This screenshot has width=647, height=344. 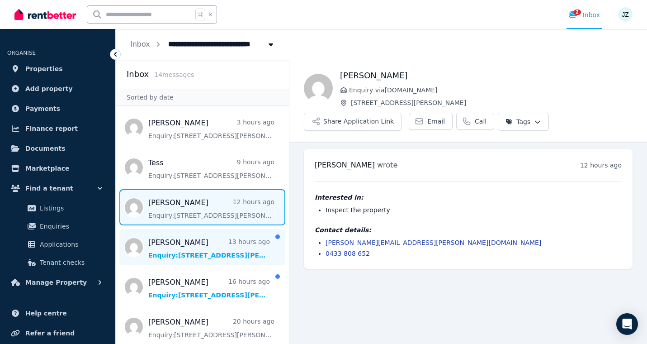 What do you see at coordinates (174, 75) in the screenshot?
I see `span: 14 message s` at bounding box center [174, 75].